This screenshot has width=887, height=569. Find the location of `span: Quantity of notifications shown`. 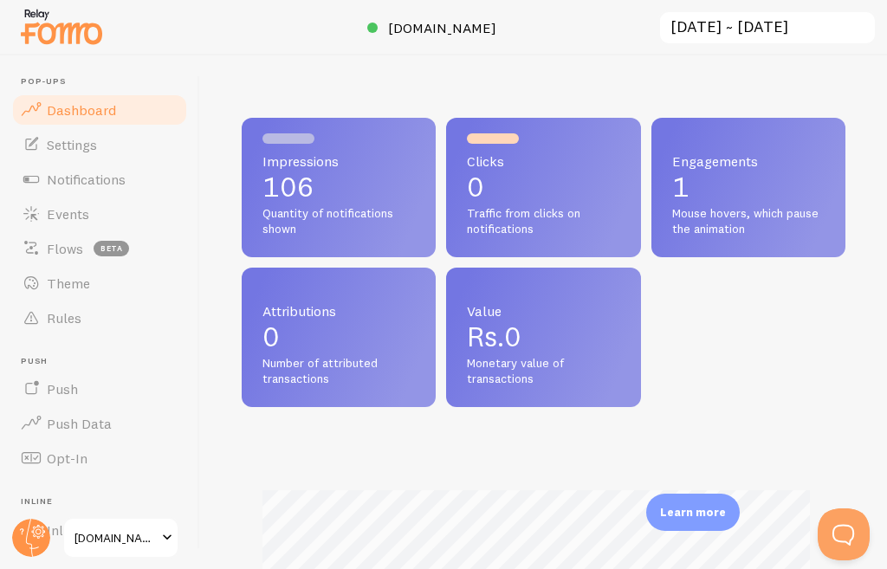

span: Quantity of notifications shown is located at coordinates (339, 221).